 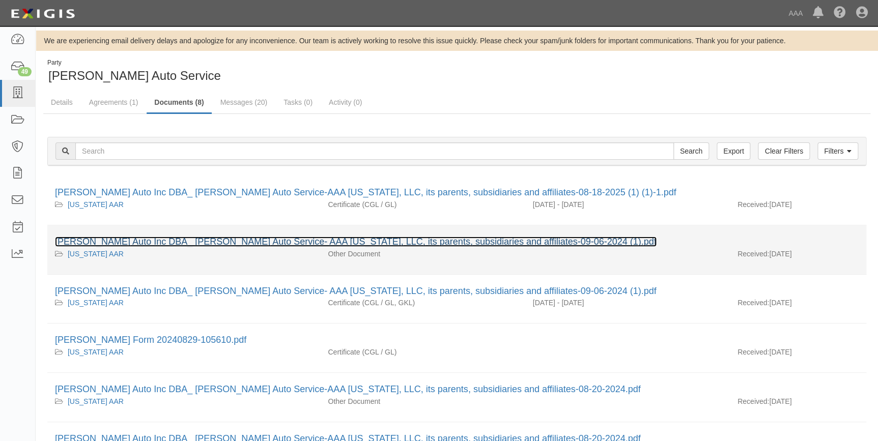 What do you see at coordinates (838, 151) in the screenshot?
I see `a: Filters` at bounding box center [838, 151].